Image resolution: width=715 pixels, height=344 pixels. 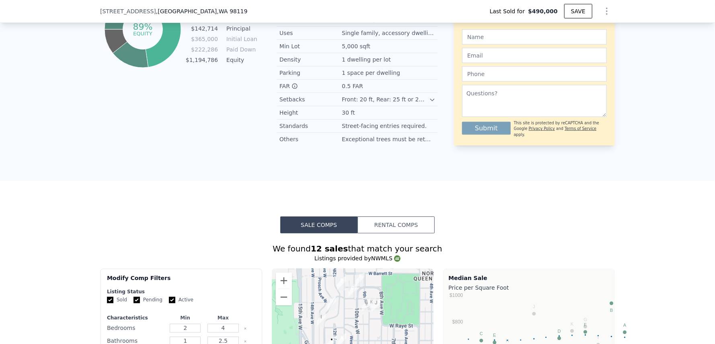 What do you see at coordinates (578, 11) in the screenshot?
I see `button: SAVE` at bounding box center [578, 11].